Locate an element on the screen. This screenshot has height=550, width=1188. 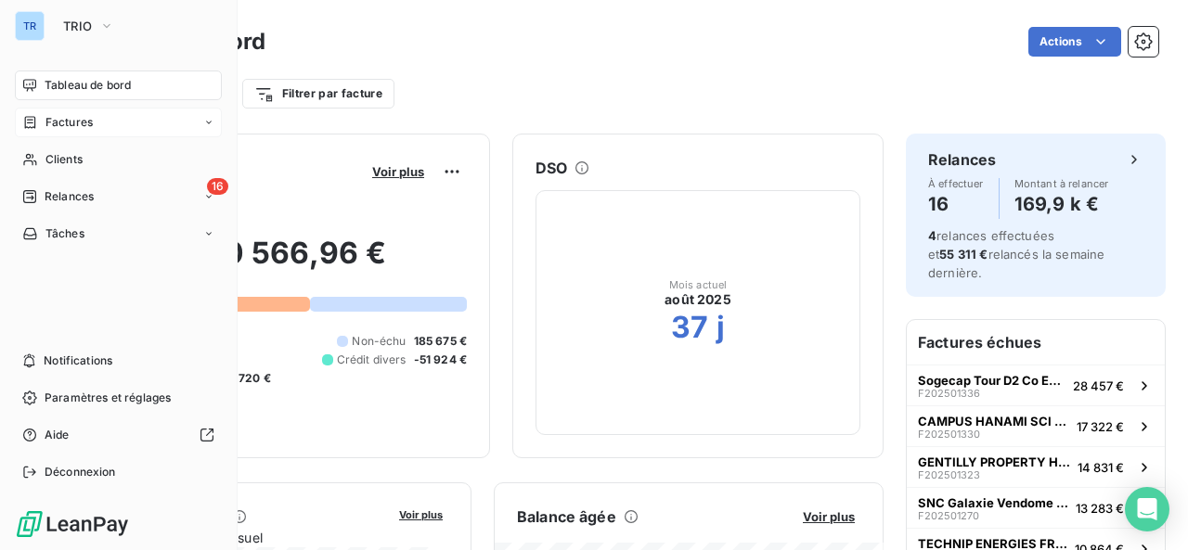
h6: Relances is located at coordinates (961, 160).